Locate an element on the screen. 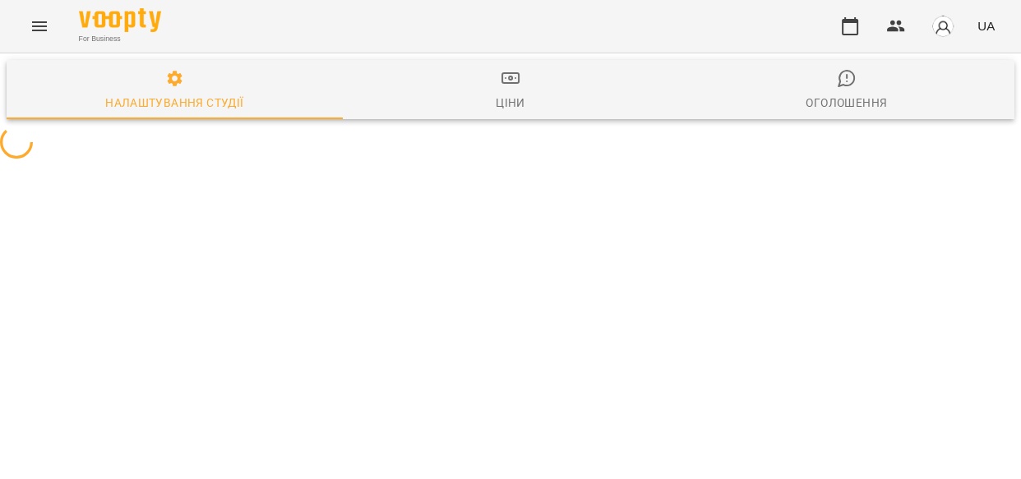 Image resolution: width=1021 pixels, height=479 pixels. div: Ціни is located at coordinates (511, 103).